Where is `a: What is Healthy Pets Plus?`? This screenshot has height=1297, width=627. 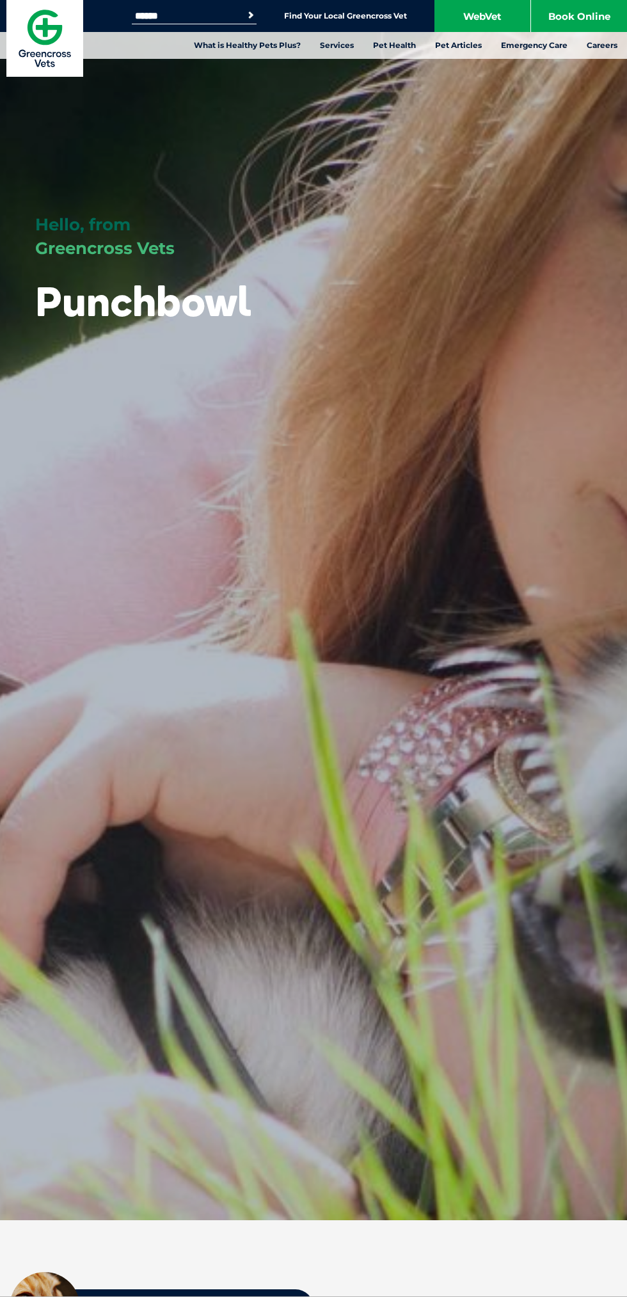
a: What is Healthy Pets Plus? is located at coordinates (247, 45).